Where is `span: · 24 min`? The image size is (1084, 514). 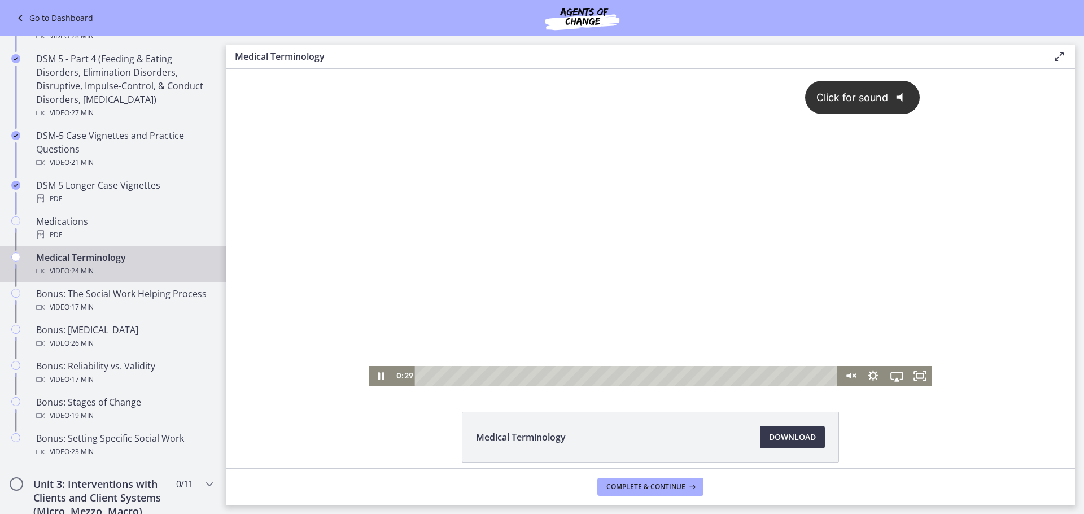
span: · 24 min is located at coordinates (81, 271).